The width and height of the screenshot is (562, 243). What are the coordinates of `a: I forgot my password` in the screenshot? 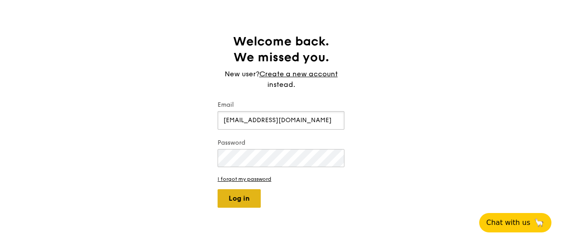 It's located at (281, 179).